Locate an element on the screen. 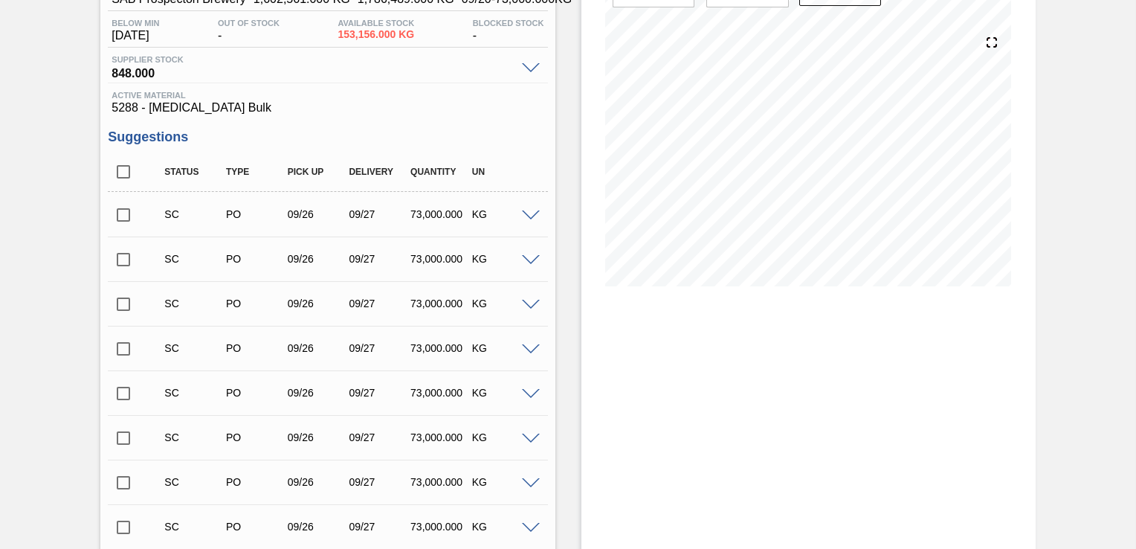 The width and height of the screenshot is (1136, 549). span: Below Min is located at coordinates (135, 23).